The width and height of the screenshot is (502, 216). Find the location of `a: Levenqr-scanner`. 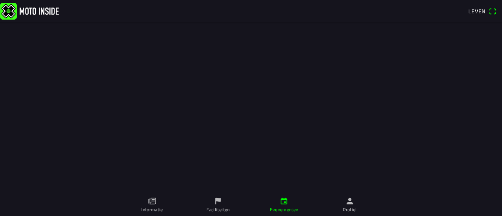

a: Levenqr-scanner is located at coordinates (482, 11).